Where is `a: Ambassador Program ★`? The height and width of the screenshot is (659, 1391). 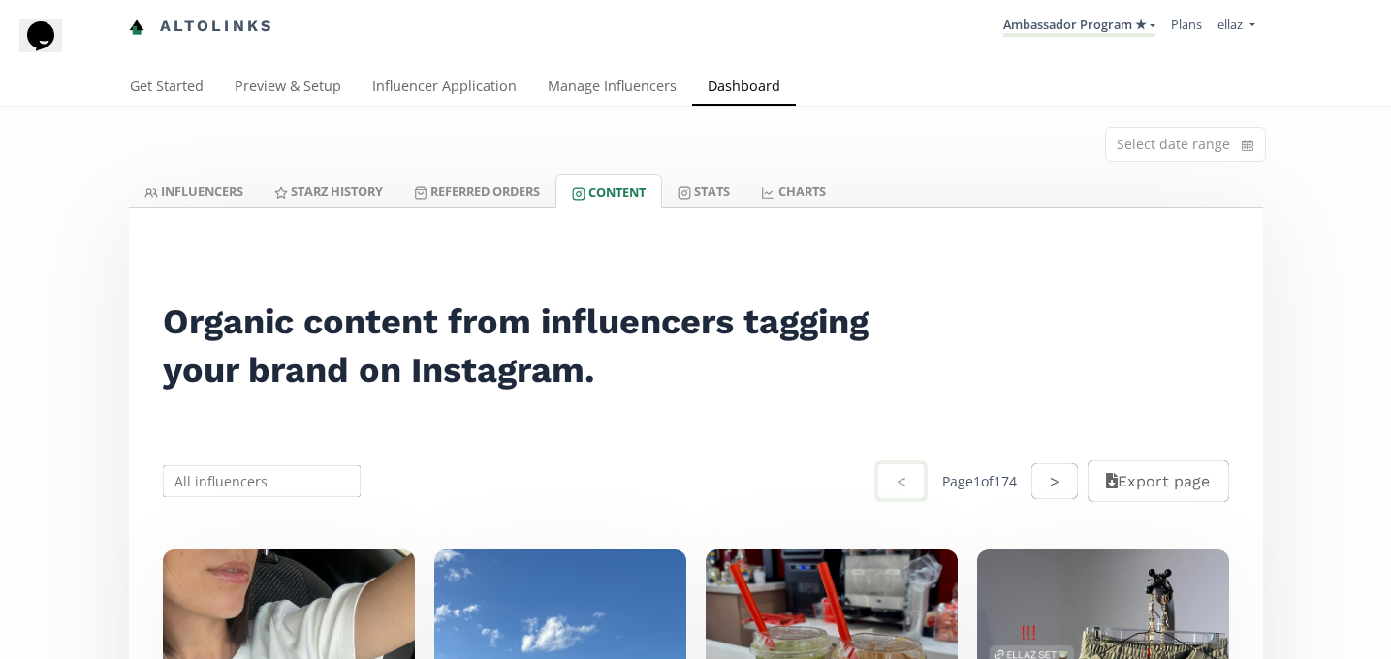
a: Ambassador Program ★ is located at coordinates (1079, 26).